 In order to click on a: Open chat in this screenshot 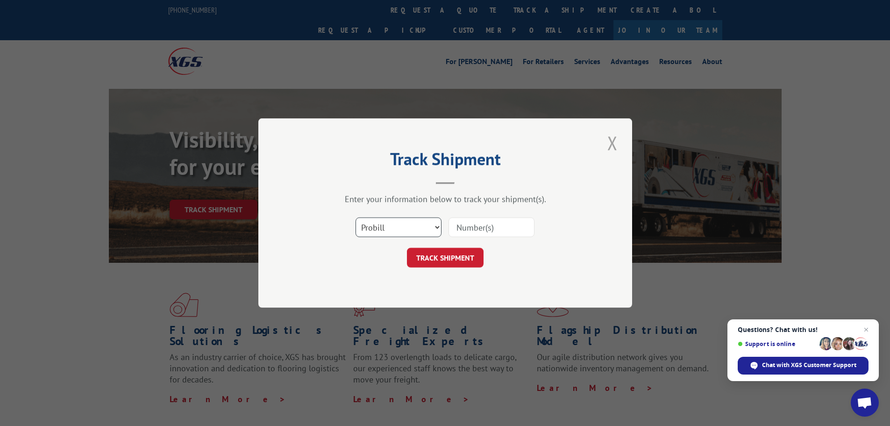, I will do `click(865, 402)`.